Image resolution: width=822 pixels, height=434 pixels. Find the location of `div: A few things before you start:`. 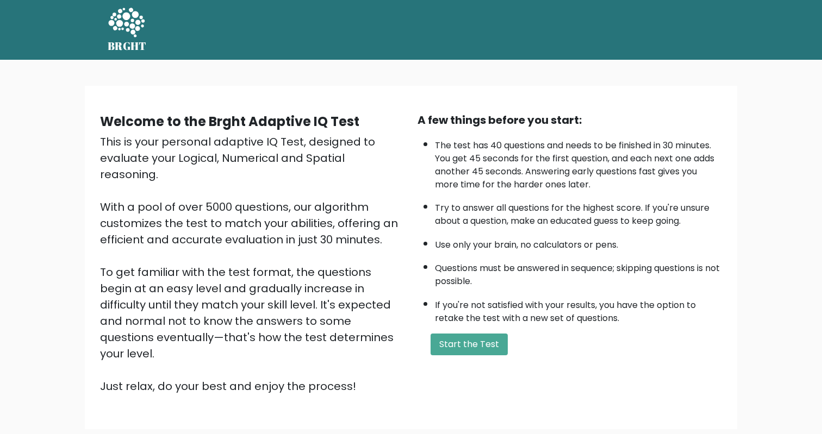

div: A few things before you start: is located at coordinates (570, 120).